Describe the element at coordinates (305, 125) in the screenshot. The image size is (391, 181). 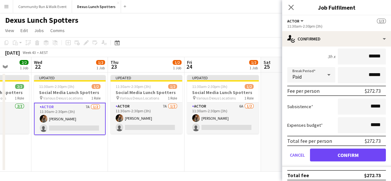
I see `label: Expenses budget` at that location.